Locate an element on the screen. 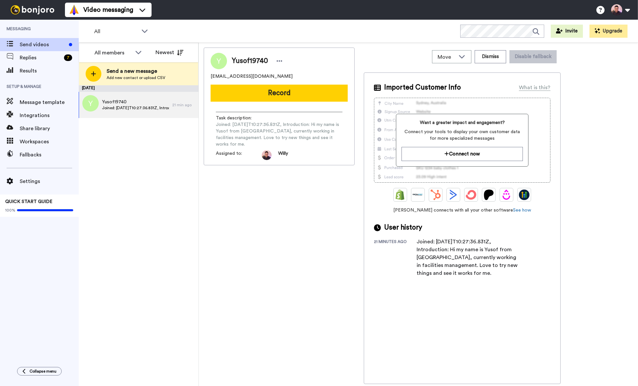 Image resolution: width=638 pixels, height=386 pixels. span: Collapse menu is located at coordinates (43, 371).